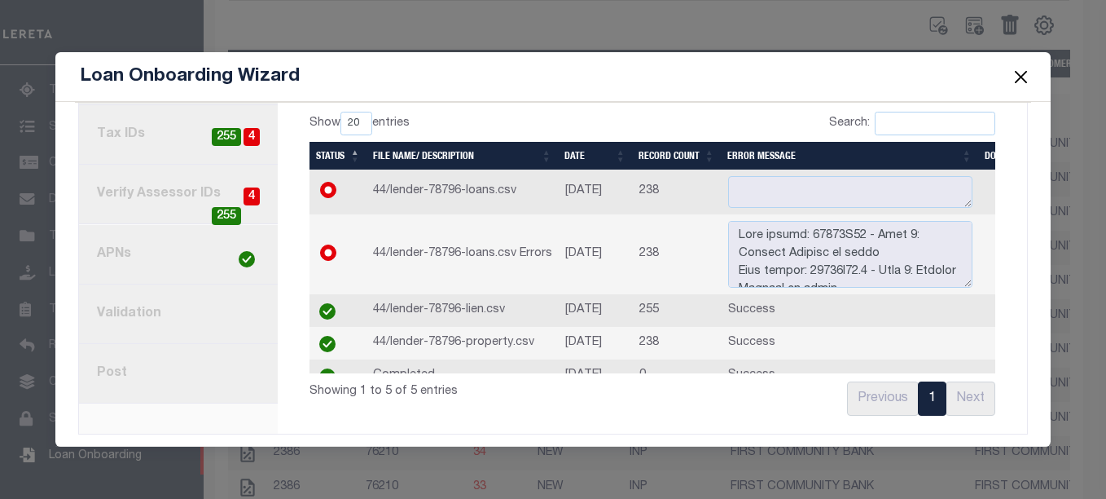  What do you see at coordinates (178, 134) in the screenshot?
I see `a: Tax IDs4255` at bounding box center [178, 134].